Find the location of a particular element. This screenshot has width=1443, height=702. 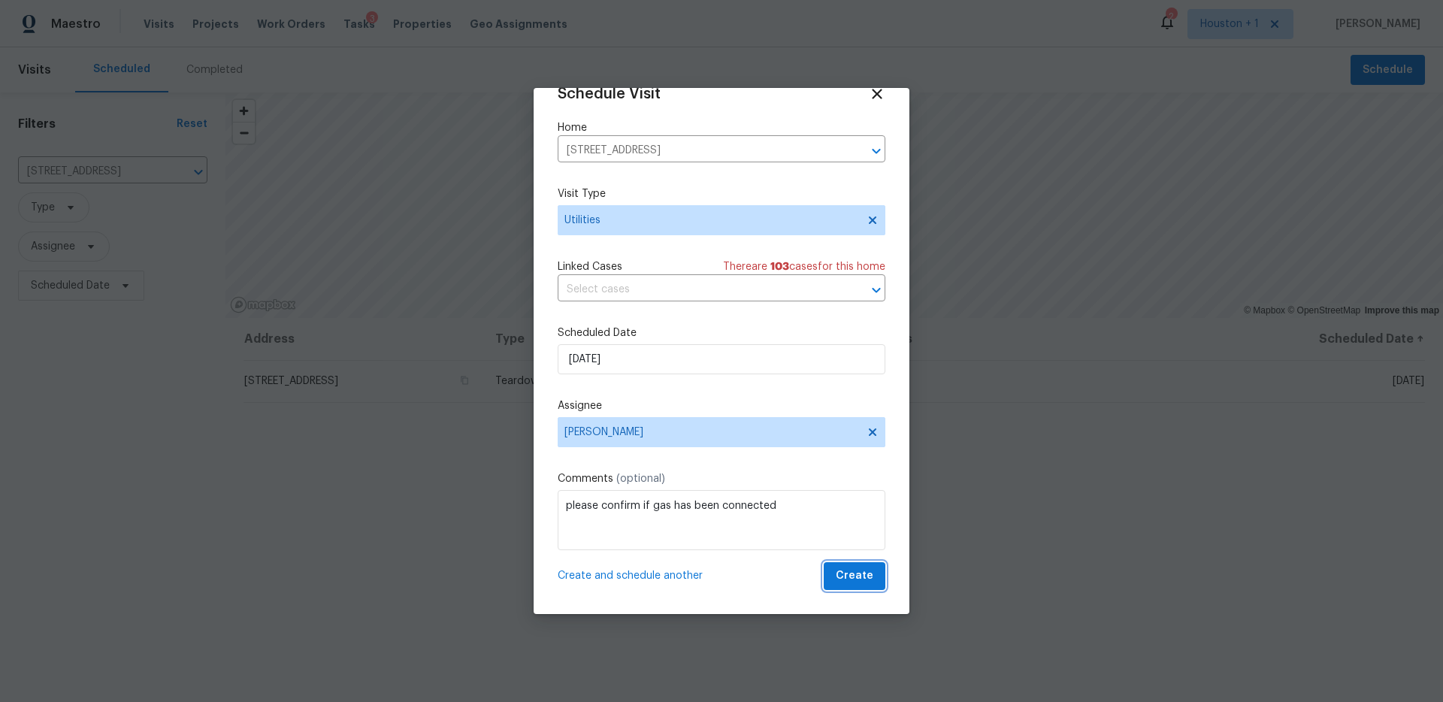

label: Visit Type is located at coordinates (721, 194).